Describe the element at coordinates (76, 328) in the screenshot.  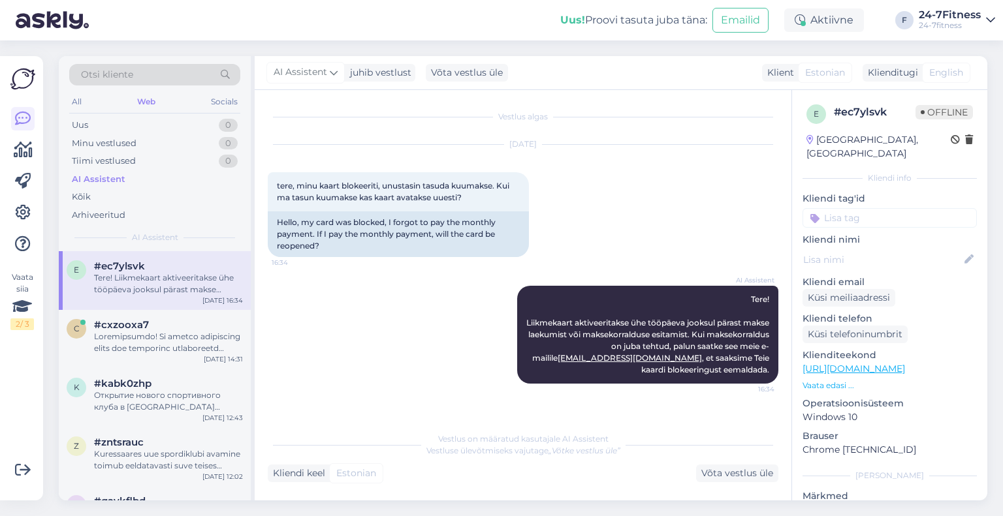
I see `span: c` at that location.